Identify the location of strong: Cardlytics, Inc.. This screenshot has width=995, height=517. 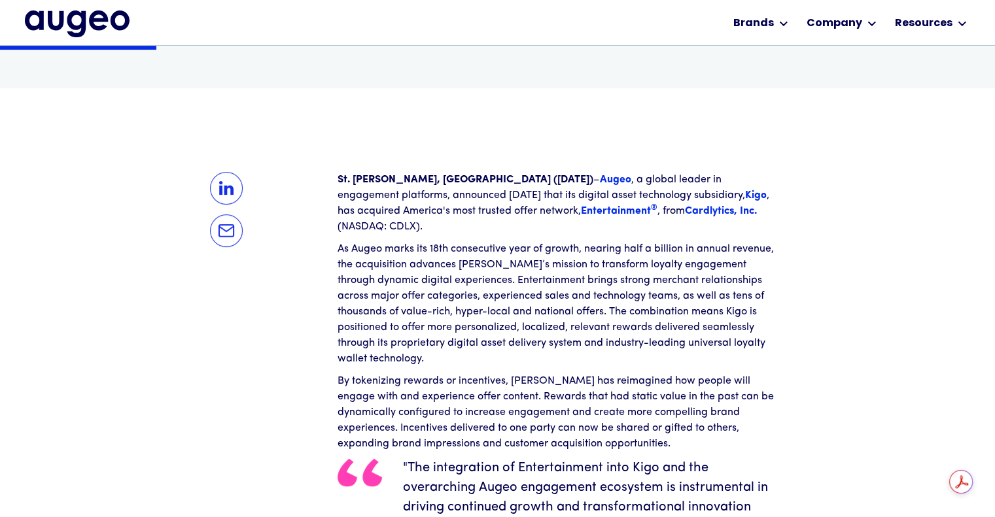
(721, 211).